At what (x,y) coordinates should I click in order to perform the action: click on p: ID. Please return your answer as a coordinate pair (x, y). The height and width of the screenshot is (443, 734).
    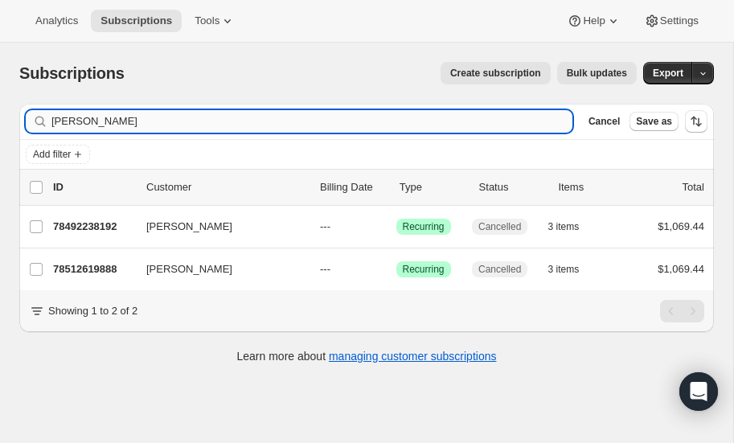
    Looking at the image, I should click on (93, 187).